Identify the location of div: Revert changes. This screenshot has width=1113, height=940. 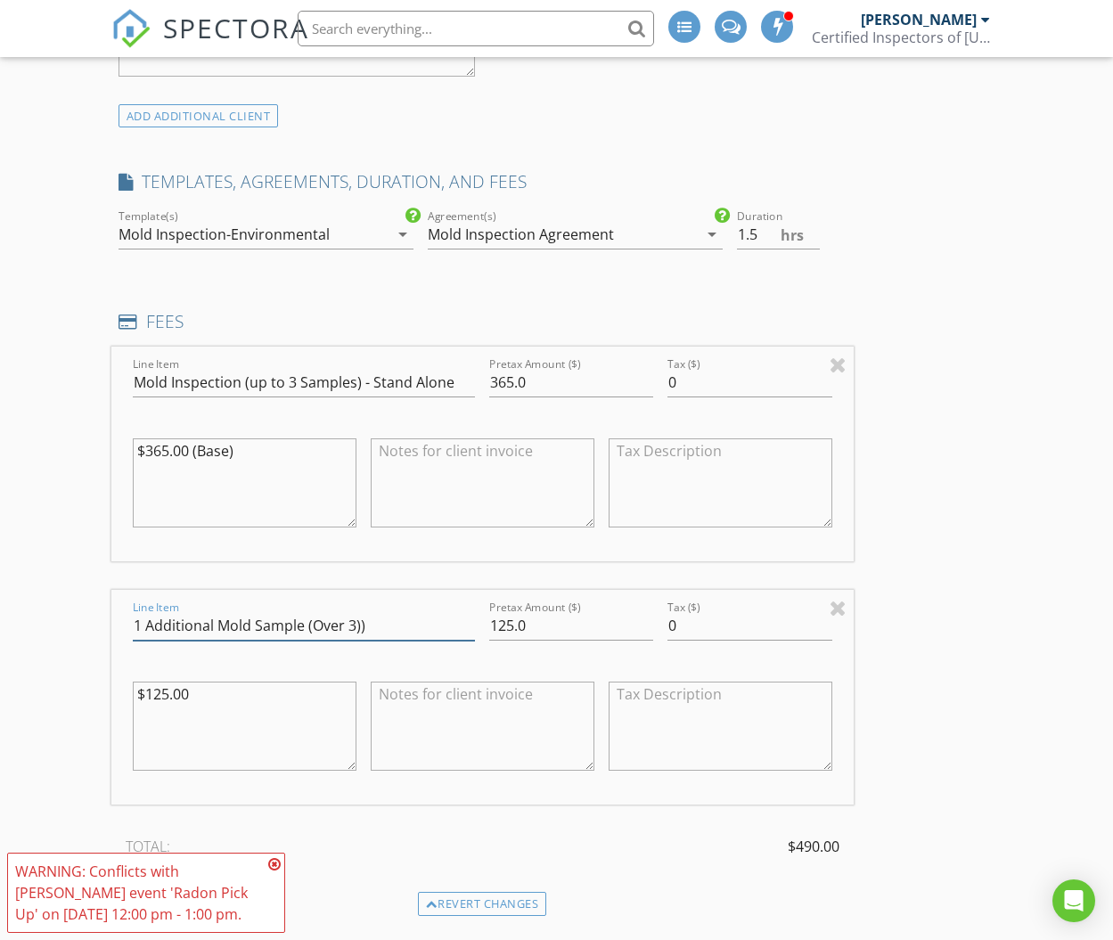
(482, 905).